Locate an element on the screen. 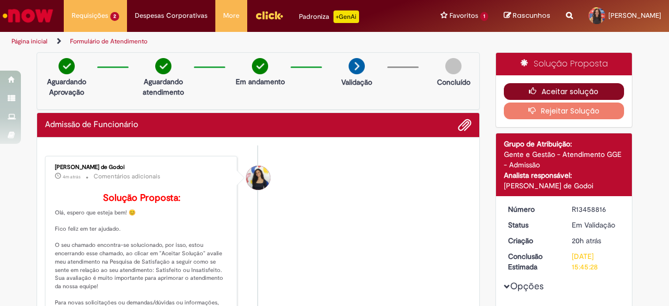 The height and width of the screenshot is (306, 669). time: 29/08/2025 11:34:22 is located at coordinates (72, 177).